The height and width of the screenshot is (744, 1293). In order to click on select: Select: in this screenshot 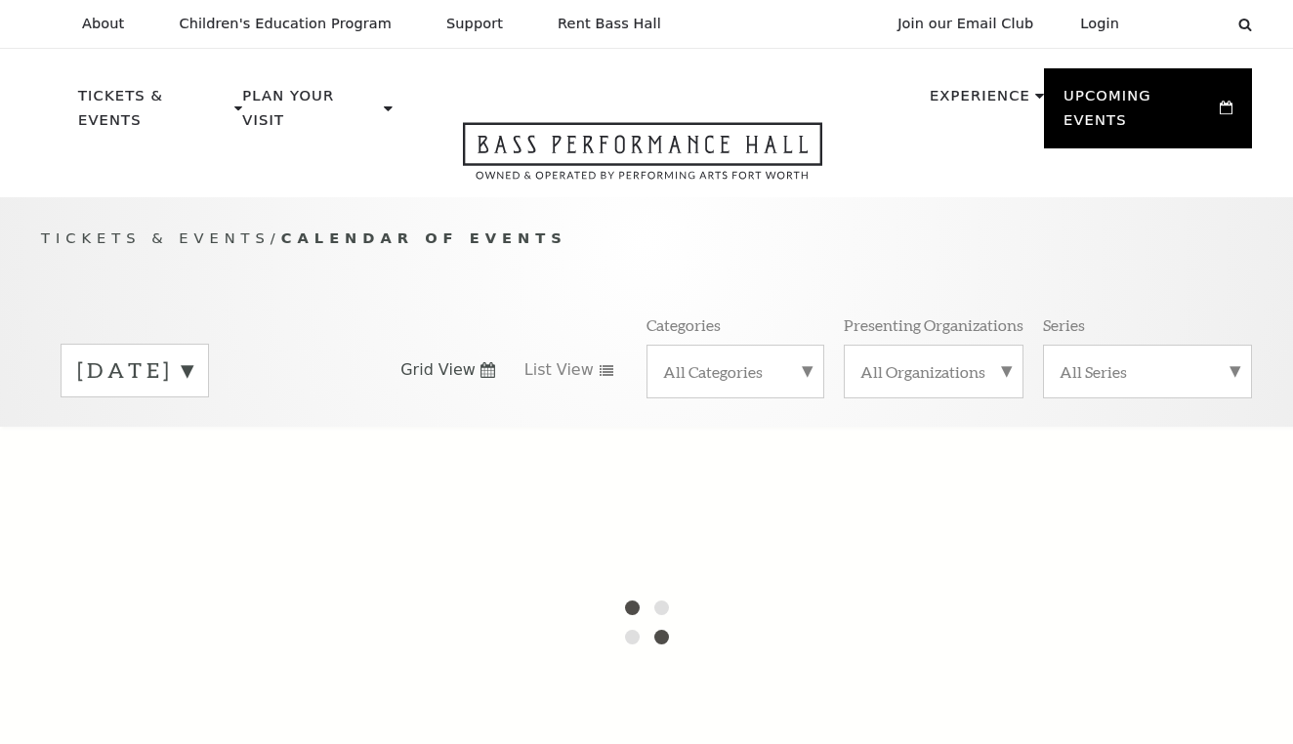, I will do `click(1184, 23)`.